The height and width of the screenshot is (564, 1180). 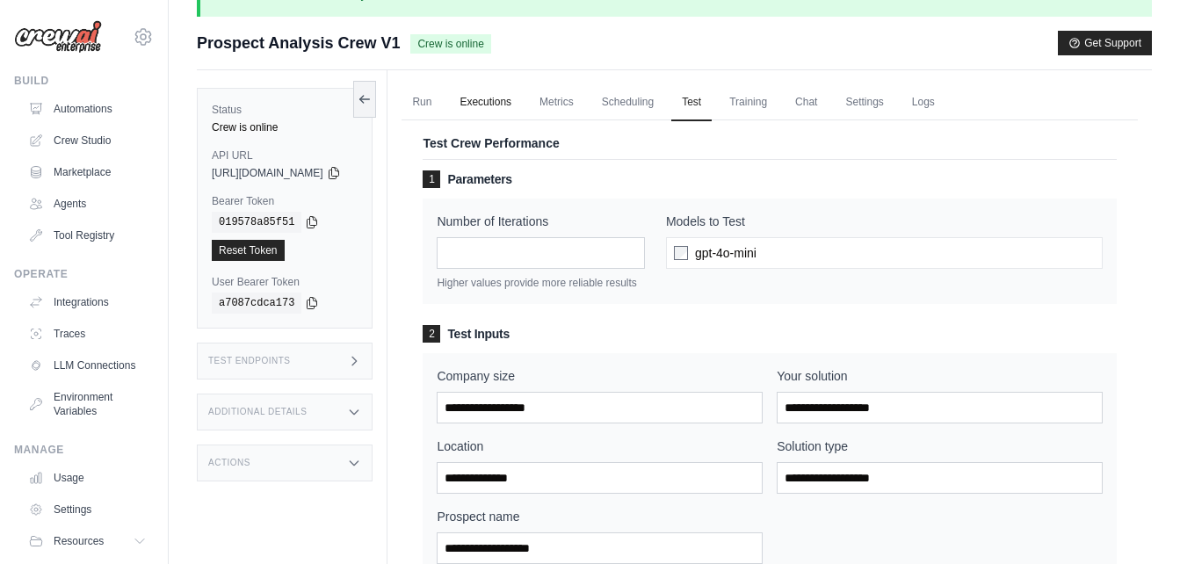 What do you see at coordinates (770, 179) in the screenshot?
I see `h3: Parameters` at bounding box center [770, 179].